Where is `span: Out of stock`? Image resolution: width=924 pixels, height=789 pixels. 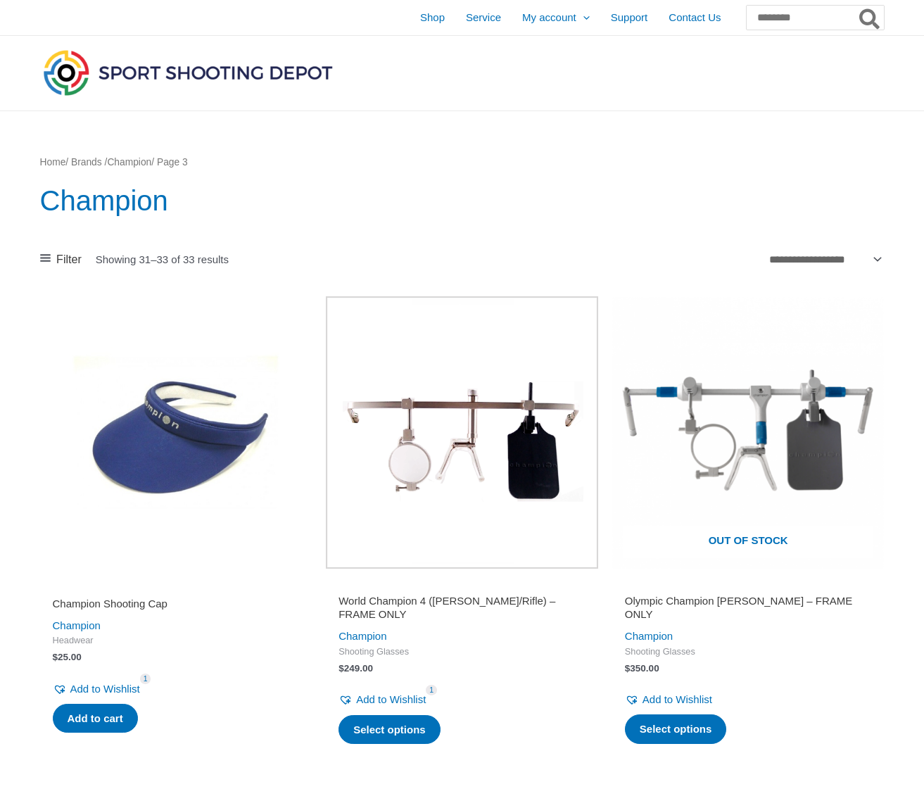 span: Out of stock is located at coordinates (748, 542).